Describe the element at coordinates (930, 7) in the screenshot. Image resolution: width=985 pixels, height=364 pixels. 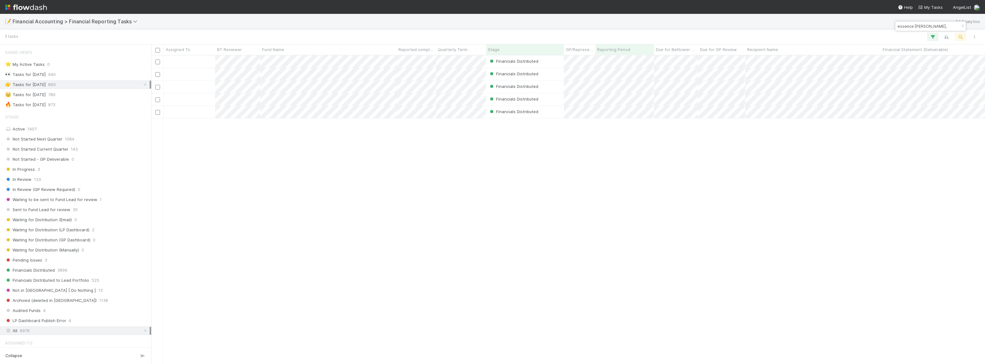
I see `span: My Tasks` at that location.